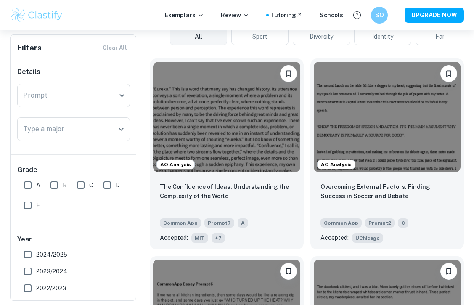 The height and width of the screenshot is (305, 474). What do you see at coordinates (332, 15) in the screenshot?
I see `div: Schools` at bounding box center [332, 15].